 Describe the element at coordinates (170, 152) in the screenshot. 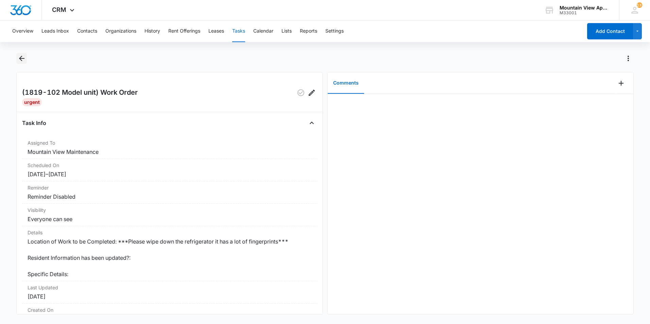

I see `dd: Mountain View Maintenance` at that location.